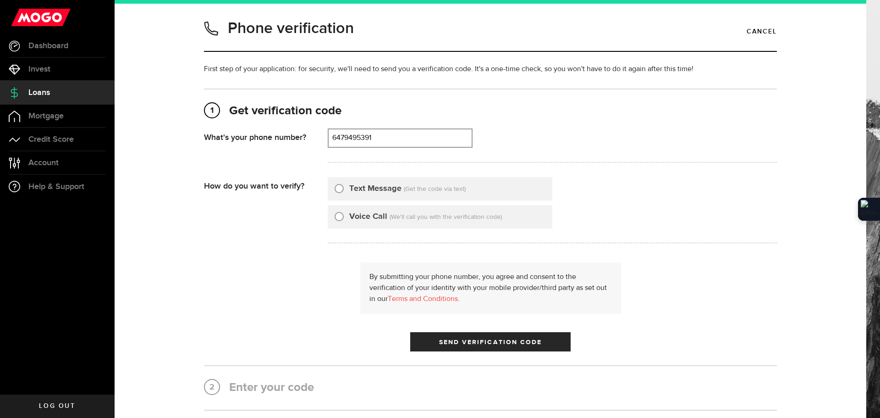 Image resolution: width=880 pixels, height=418 pixels. What do you see at coordinates (339, 187) in the screenshot?
I see `input: Text Message` at bounding box center [339, 187].